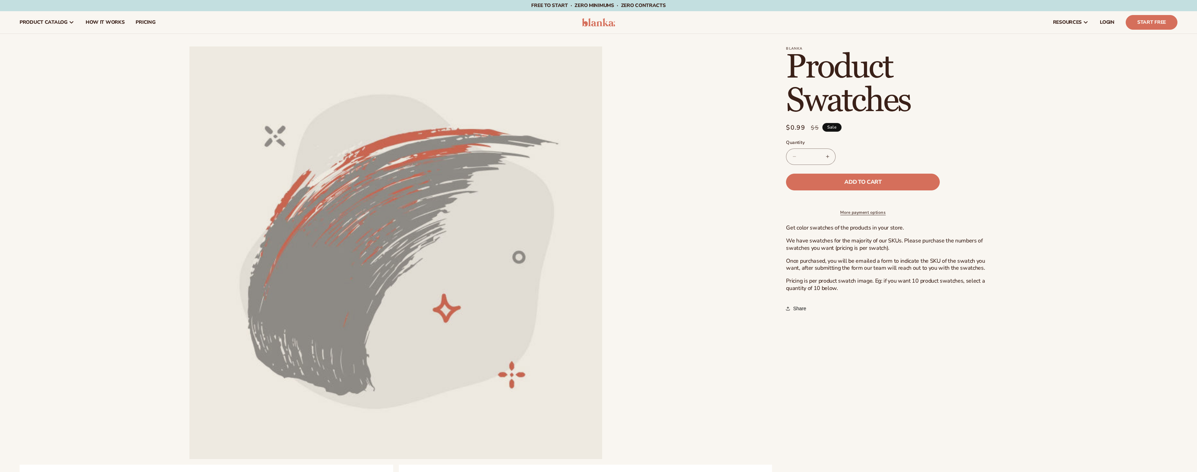 This screenshot has width=1197, height=472. I want to click on a: pricing, so click(145, 22).